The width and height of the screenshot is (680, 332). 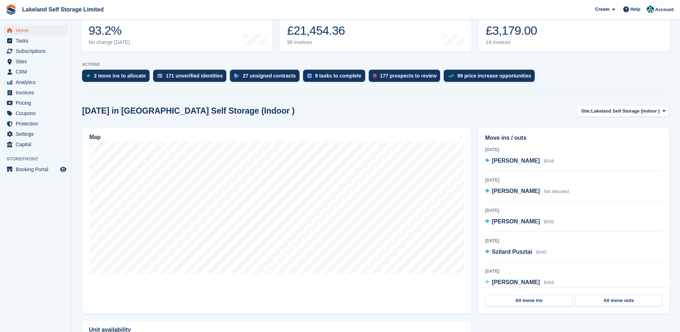 I want to click on a: 99 price increase opportunities, so click(x=491, y=78).